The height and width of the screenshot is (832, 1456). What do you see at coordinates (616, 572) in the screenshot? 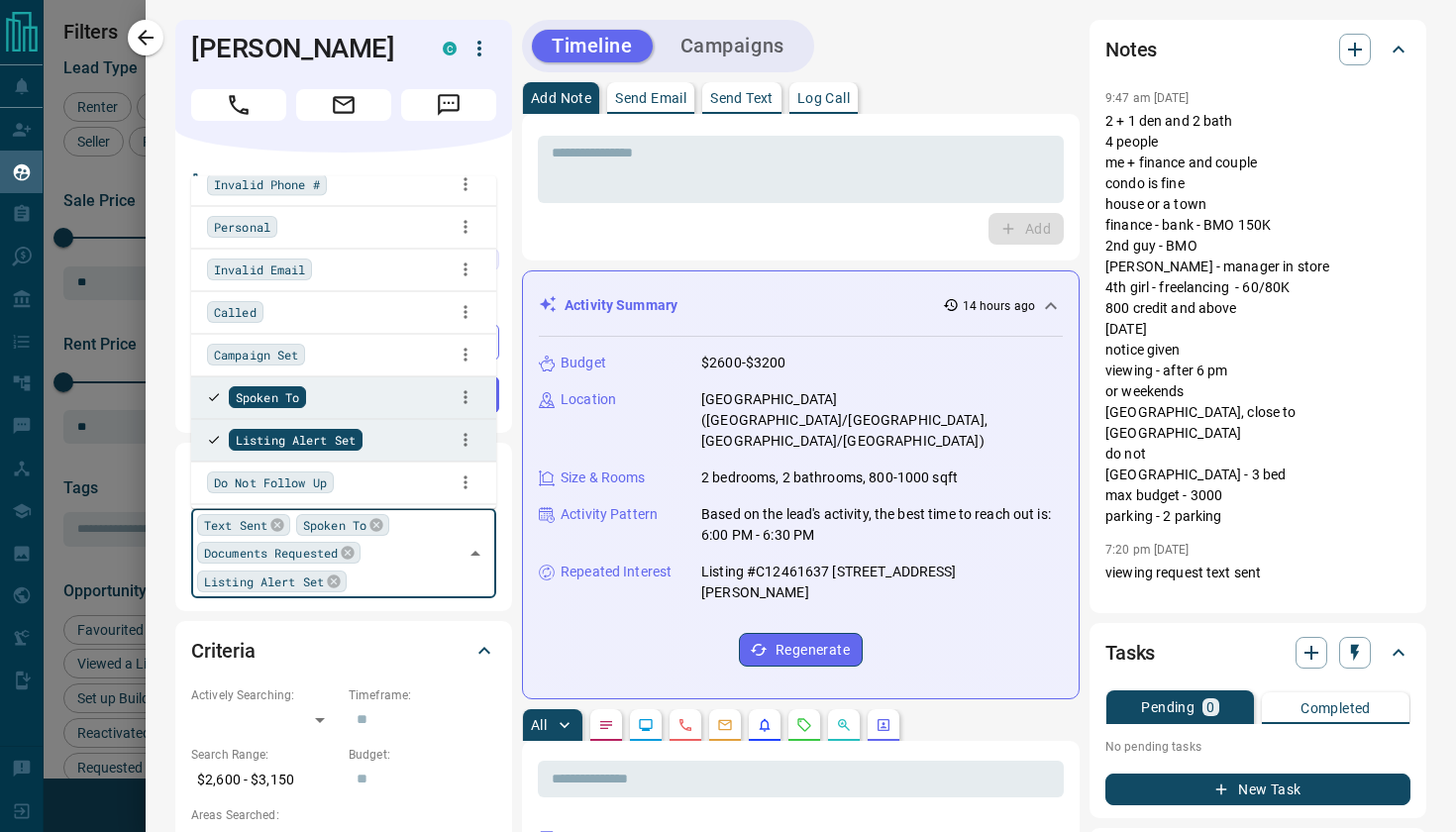
I see `p: Repeated Interest` at bounding box center [616, 572].